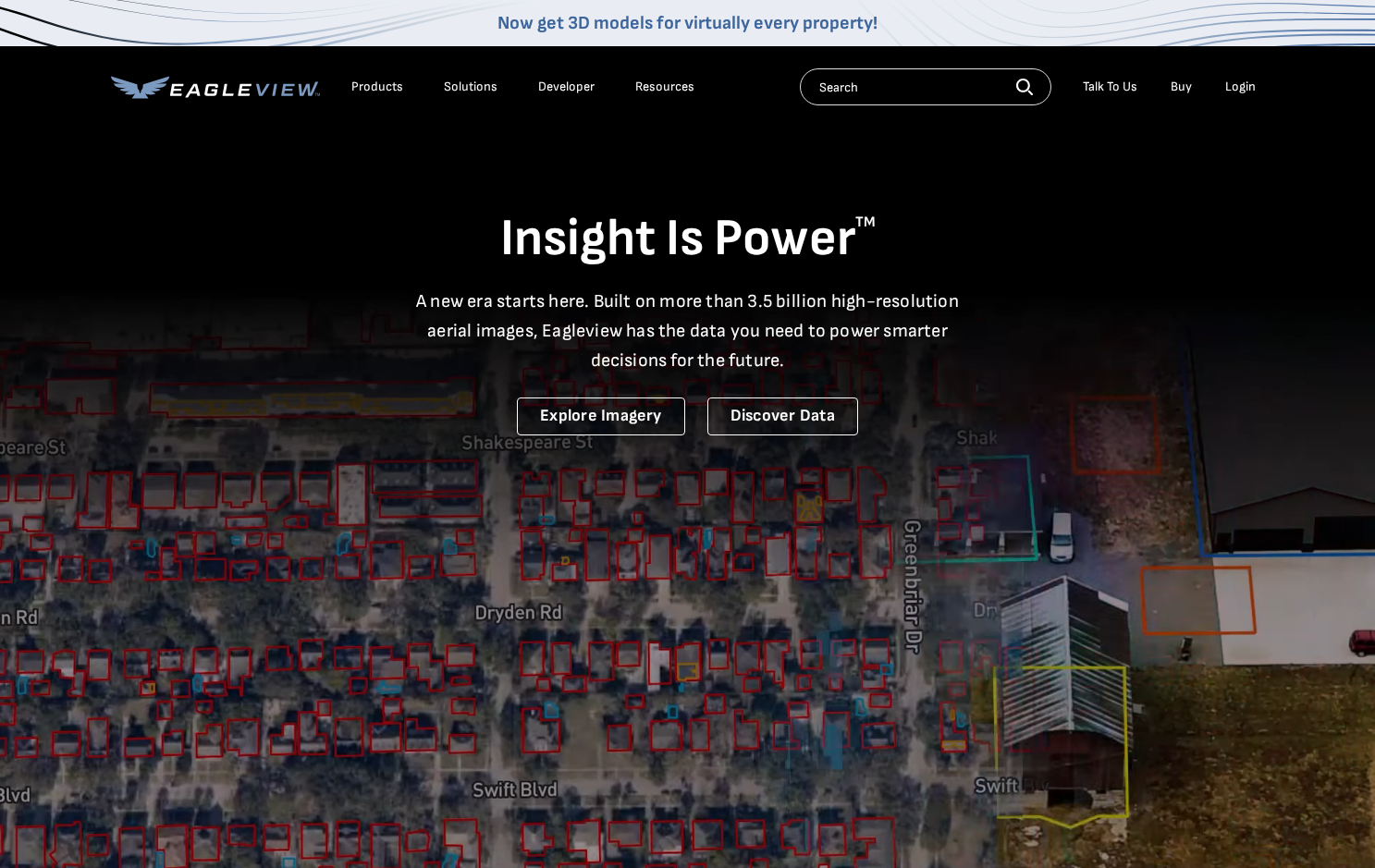 This screenshot has width=1375, height=868. I want to click on p: A new era starts here. Built on more than 3.5 billion high-resolution aerial images, Eagleview ha..., so click(688, 331).